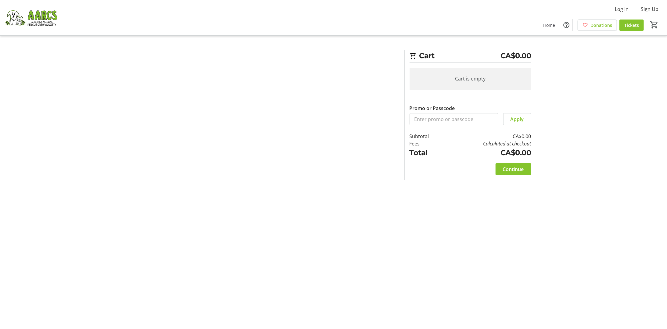 The image size is (667, 329). What do you see at coordinates (622, 9) in the screenshot?
I see `button: Log In` at bounding box center [622, 9].